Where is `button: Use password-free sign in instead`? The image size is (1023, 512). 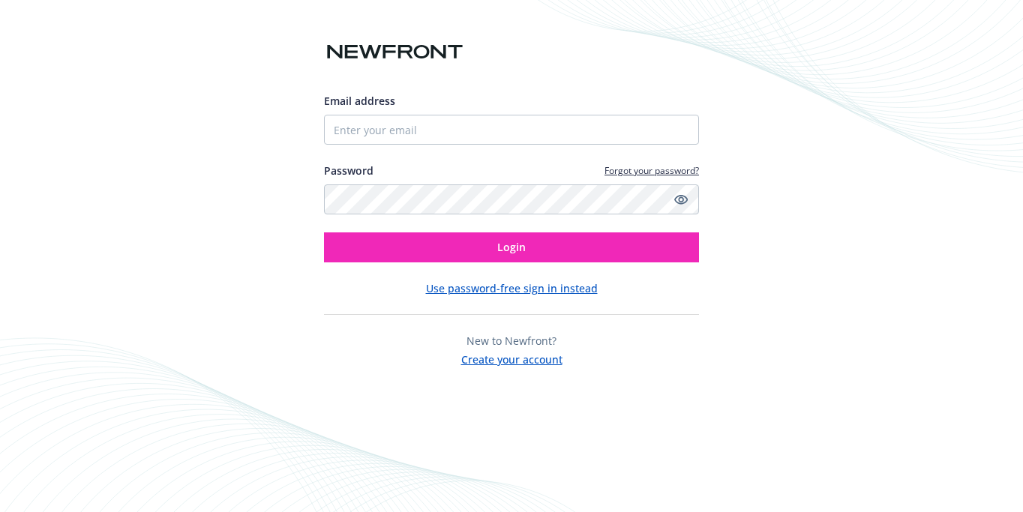
button: Use password-free sign in instead is located at coordinates (512, 288).